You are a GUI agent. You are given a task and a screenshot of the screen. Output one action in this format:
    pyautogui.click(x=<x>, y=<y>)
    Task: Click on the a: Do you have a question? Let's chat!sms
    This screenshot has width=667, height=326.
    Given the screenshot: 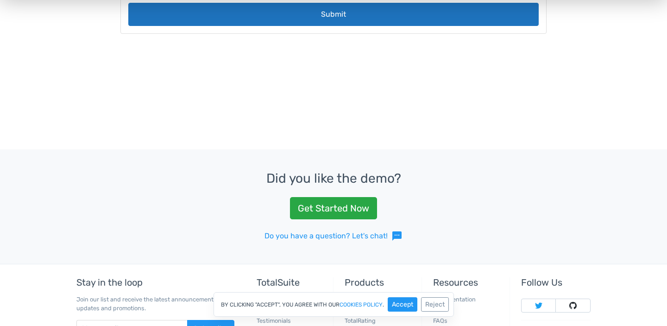 What is the action you would take?
    pyautogui.click(x=334, y=236)
    